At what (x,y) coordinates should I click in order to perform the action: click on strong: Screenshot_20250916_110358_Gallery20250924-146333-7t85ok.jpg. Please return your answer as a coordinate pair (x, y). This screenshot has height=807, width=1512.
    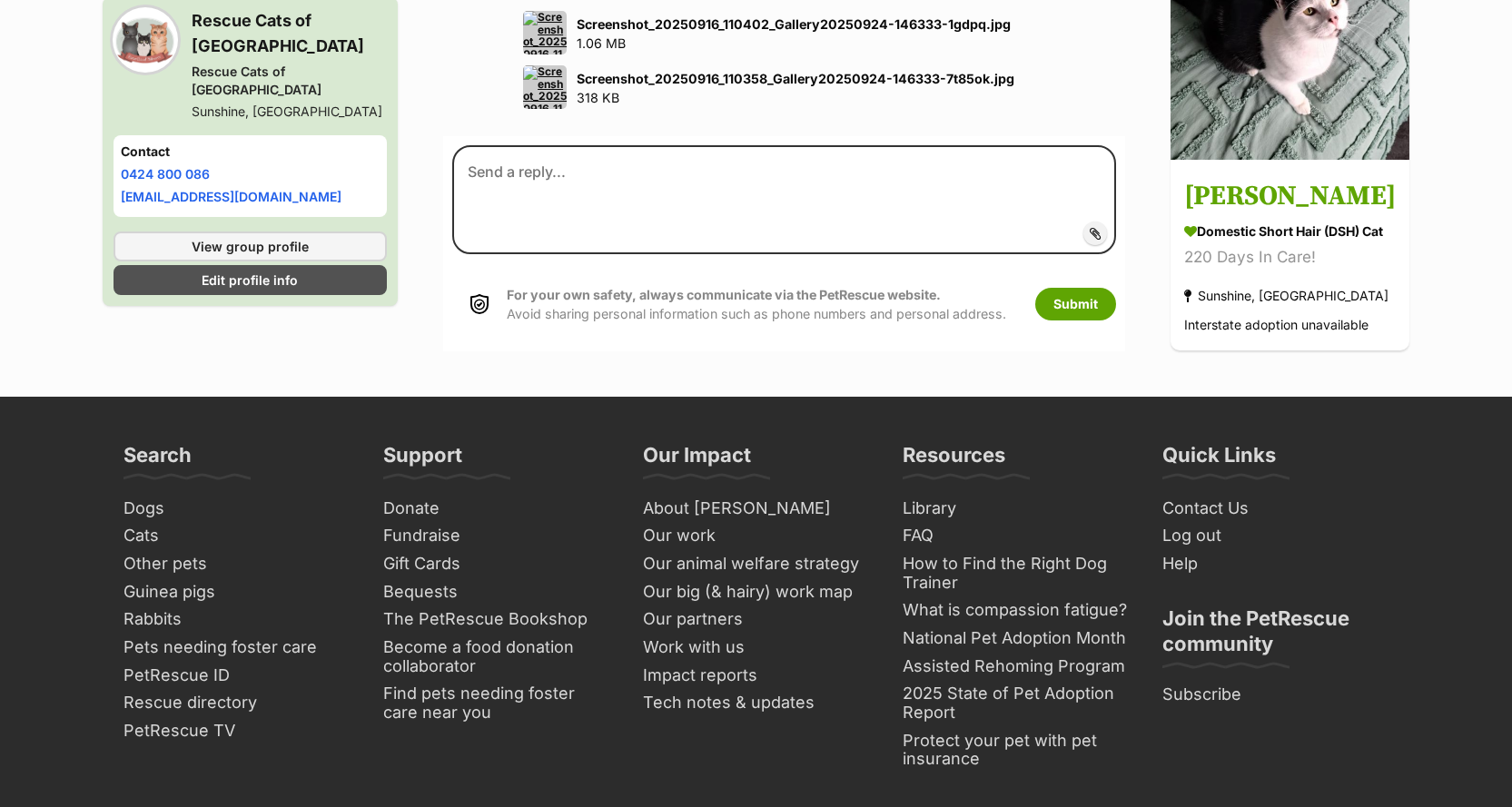
    Looking at the image, I should click on (796, 78).